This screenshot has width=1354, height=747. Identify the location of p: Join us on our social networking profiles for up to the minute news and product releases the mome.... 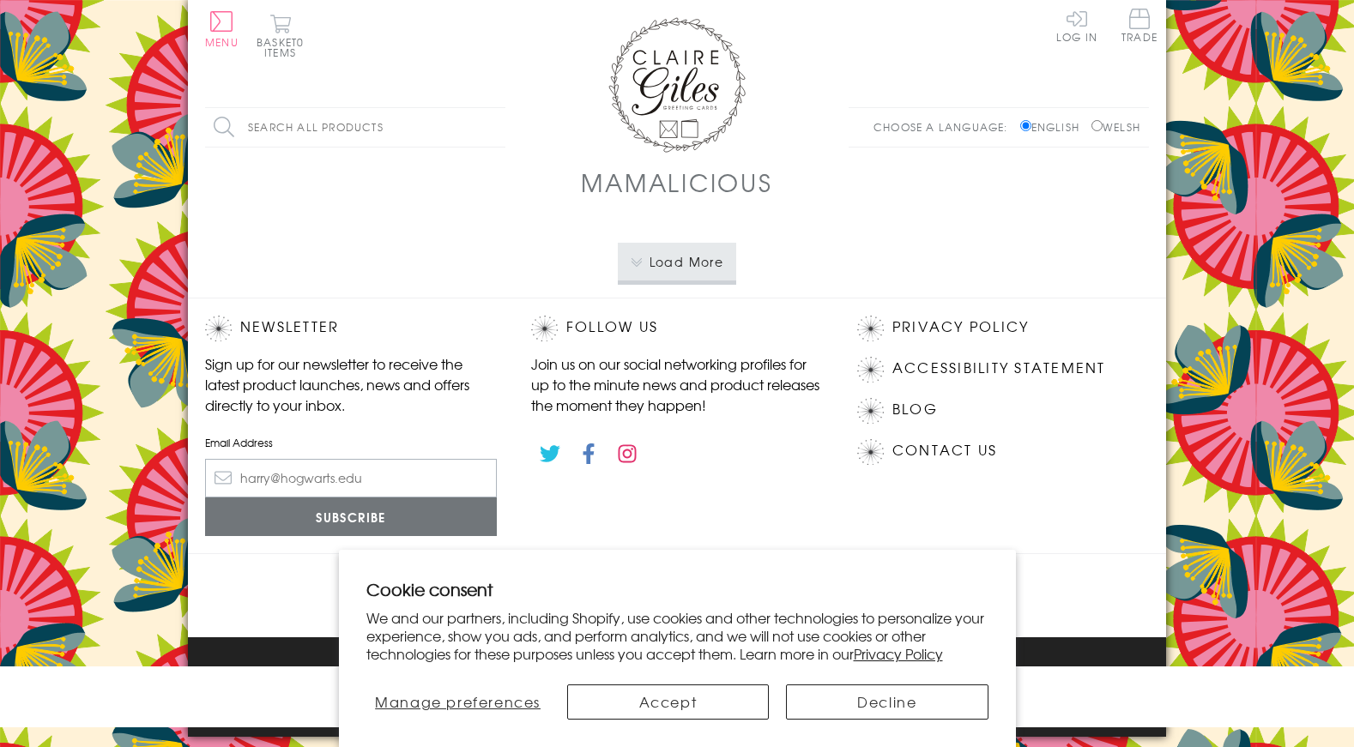
(677, 384).